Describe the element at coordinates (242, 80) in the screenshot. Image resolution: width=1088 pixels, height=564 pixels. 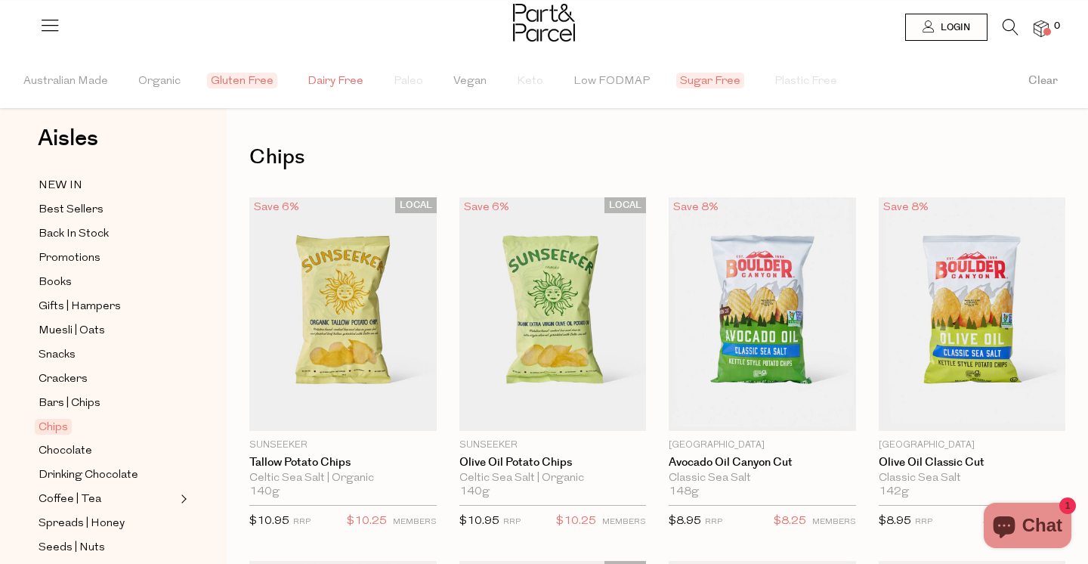
I see `span: Gluten Free` at that location.